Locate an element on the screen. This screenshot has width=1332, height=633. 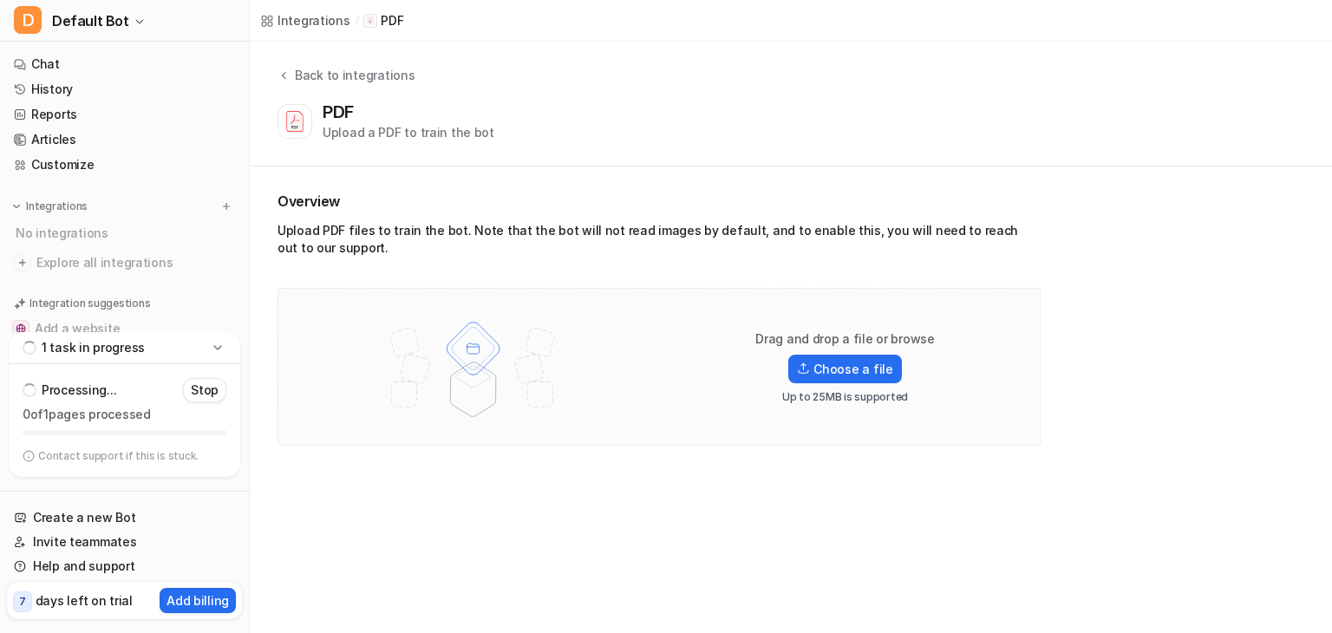
a: Explore all integrations is located at coordinates (124, 263).